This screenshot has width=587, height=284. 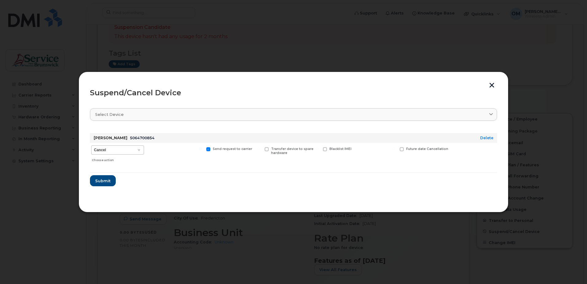 What do you see at coordinates (341, 149) in the screenshot?
I see `span: Blacklist IMEI` at bounding box center [341, 149].